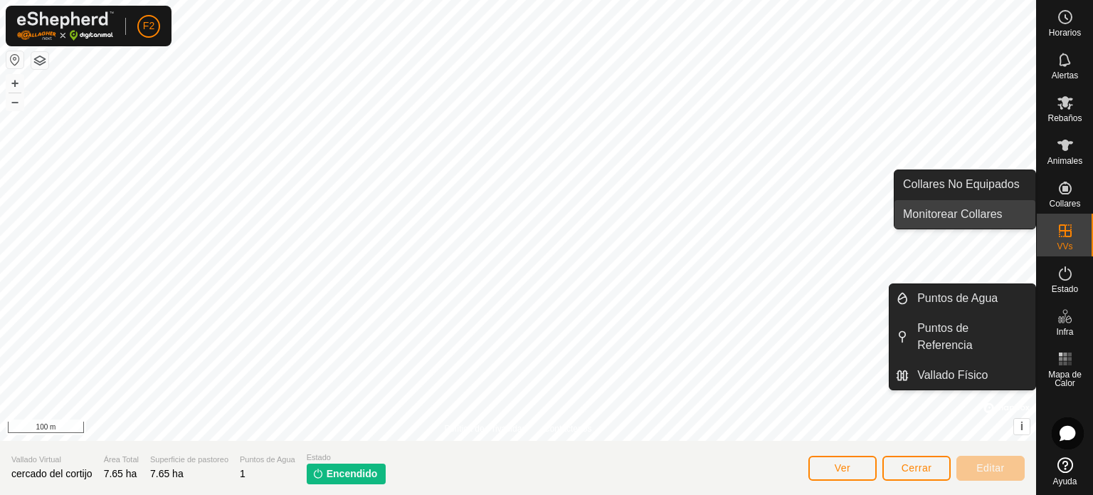  Describe the element at coordinates (1022, 426) in the screenshot. I see `span: i` at that location.